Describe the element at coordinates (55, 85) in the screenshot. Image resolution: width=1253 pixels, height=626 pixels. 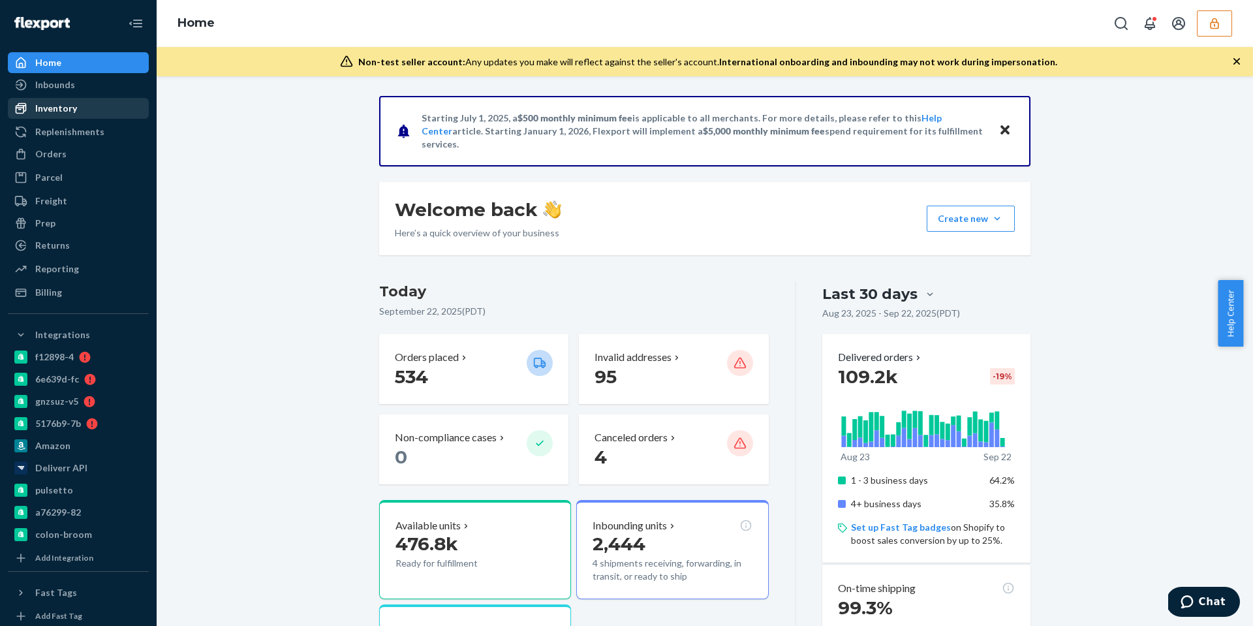
I see `div: Inbounds` at that location.